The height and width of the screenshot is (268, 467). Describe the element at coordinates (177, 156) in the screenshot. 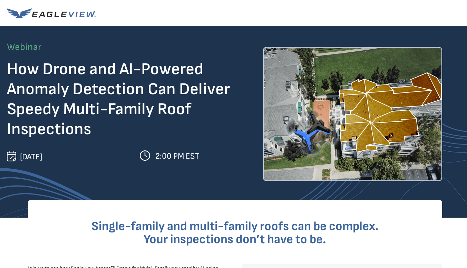

I see `span: 2:00 PM EST` at that location.